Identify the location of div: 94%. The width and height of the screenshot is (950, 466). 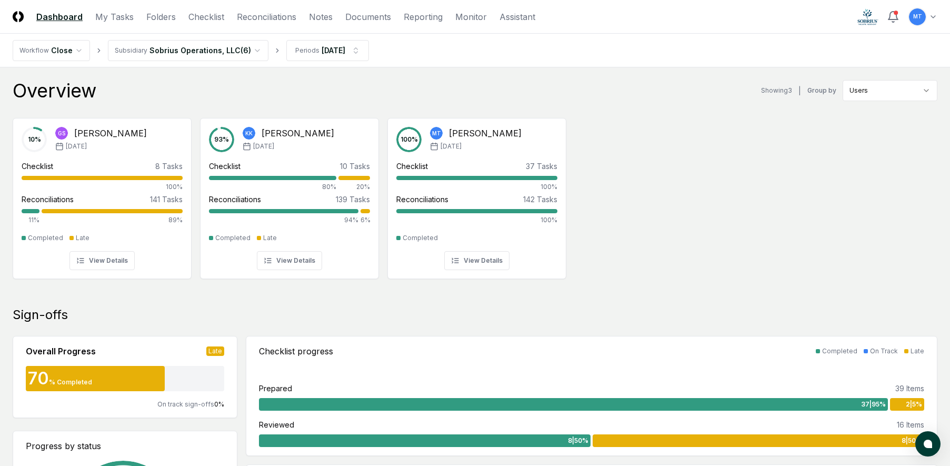
(284, 220).